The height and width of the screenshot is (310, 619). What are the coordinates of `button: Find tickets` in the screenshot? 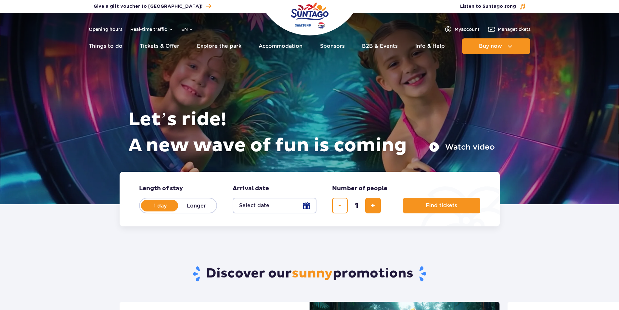 It's located at (441, 205).